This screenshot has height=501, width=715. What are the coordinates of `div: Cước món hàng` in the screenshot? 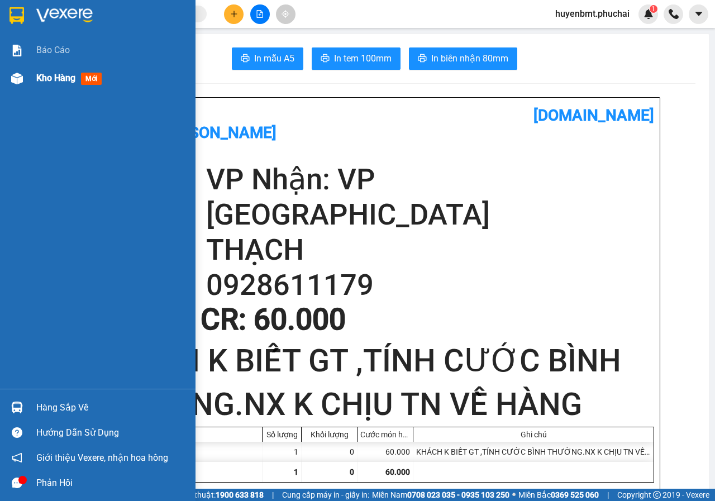 It's located at (385, 434).